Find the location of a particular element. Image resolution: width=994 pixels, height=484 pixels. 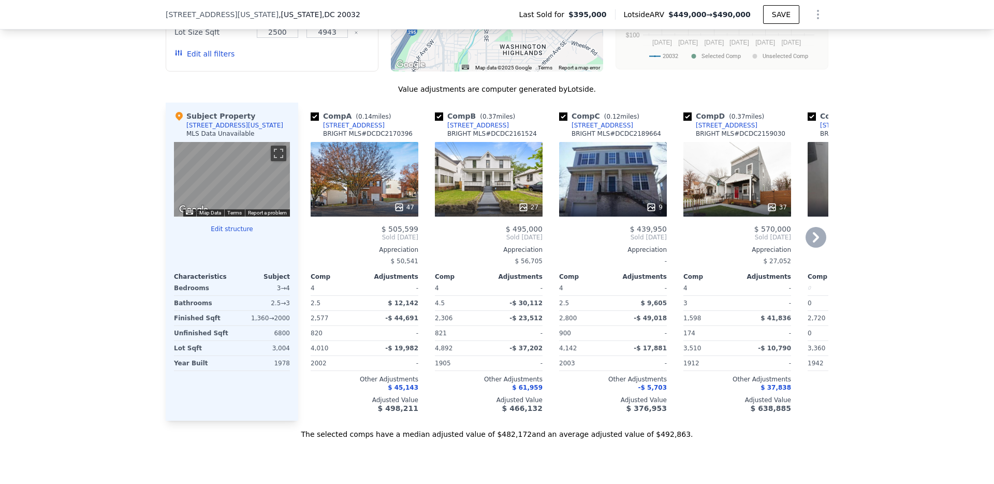

span: $ 41,836 is located at coordinates (776, 318).